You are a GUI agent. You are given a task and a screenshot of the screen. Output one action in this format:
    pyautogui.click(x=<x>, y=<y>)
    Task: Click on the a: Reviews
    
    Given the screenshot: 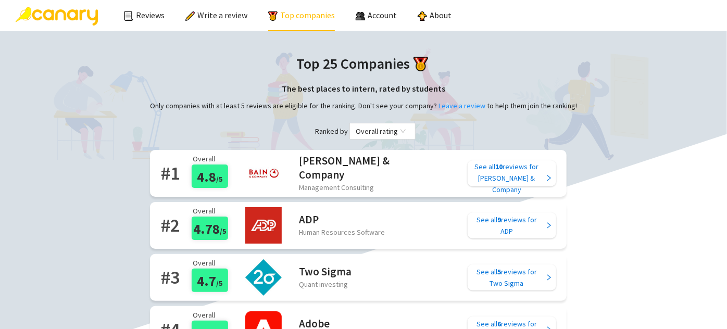 What is the action you would take?
    pyautogui.click(x=144, y=15)
    